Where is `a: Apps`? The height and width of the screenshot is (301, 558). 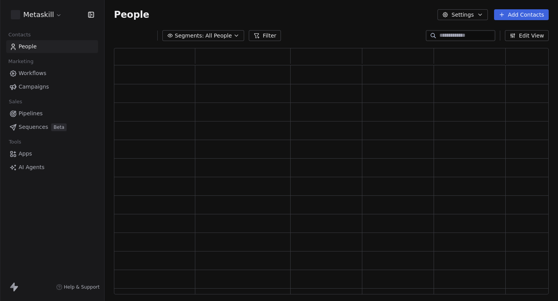
a: Apps is located at coordinates (52, 154).